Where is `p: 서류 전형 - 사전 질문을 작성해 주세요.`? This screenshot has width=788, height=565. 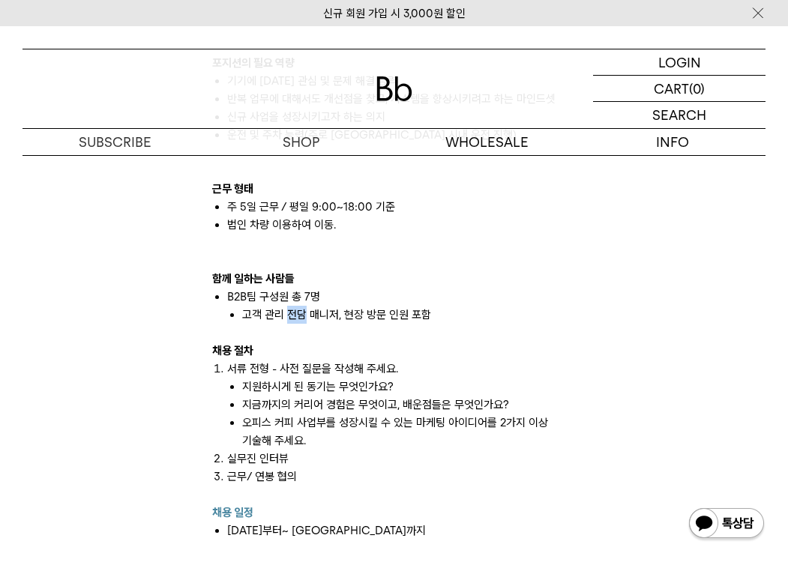
p: 서류 전형 - 사전 질문을 작성해 주세요. is located at coordinates (402, 369).